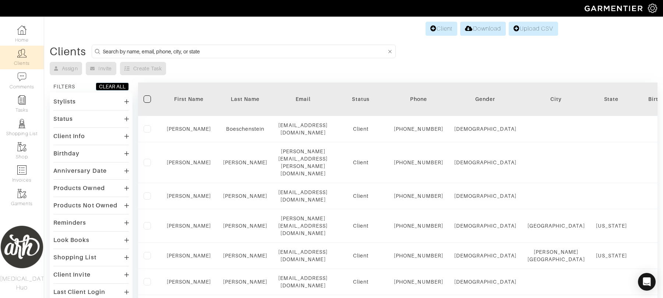 This screenshot has width=663, height=298. What do you see at coordinates (68, 52) in the screenshot?
I see `div: Clients` at bounding box center [68, 52].